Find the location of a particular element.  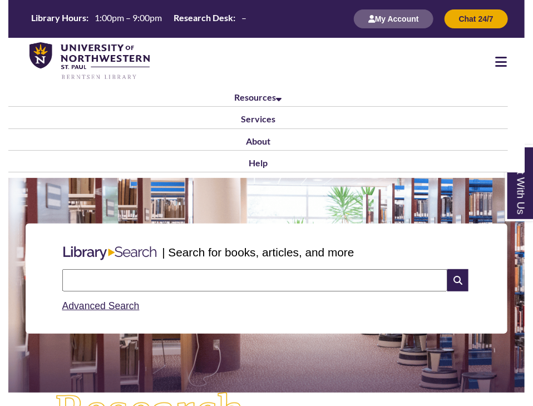

table: Hours Today is located at coordinates (139, 18).